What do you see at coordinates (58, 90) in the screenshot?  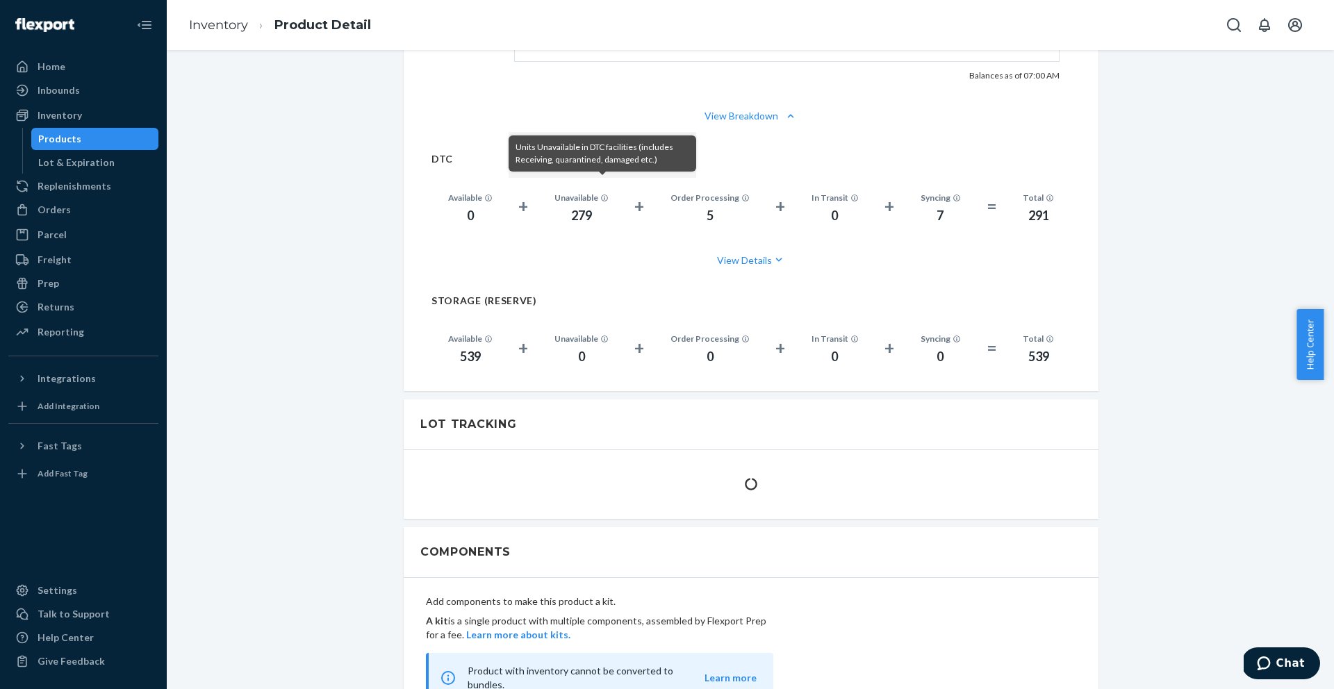 I see `div: Inbounds` at bounding box center [58, 90].